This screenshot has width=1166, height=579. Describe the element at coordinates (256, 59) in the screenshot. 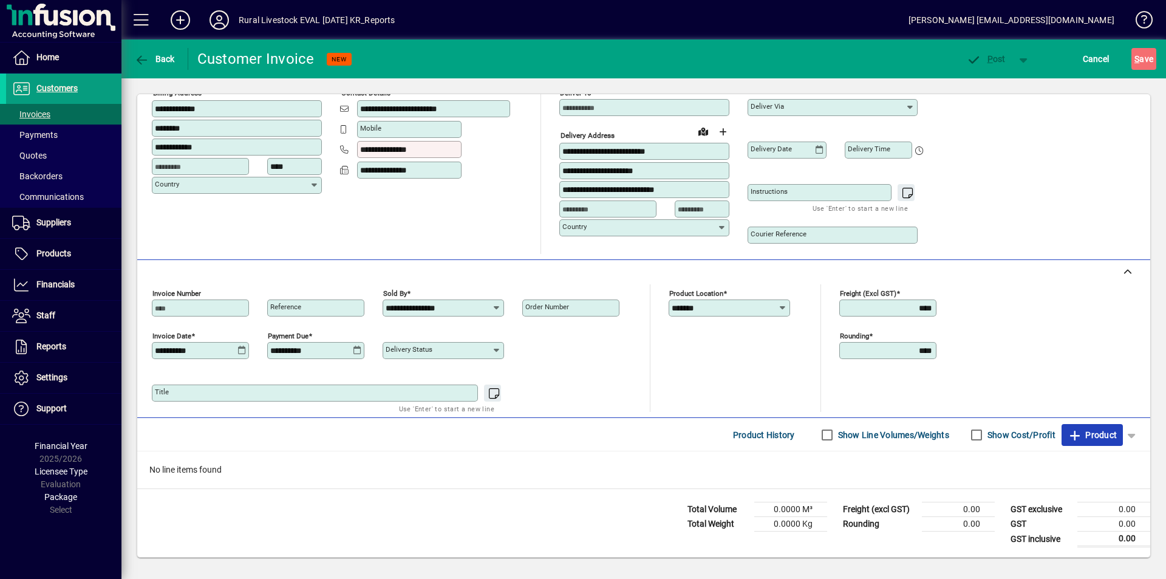

I see `div: Customer Invoice` at that location.